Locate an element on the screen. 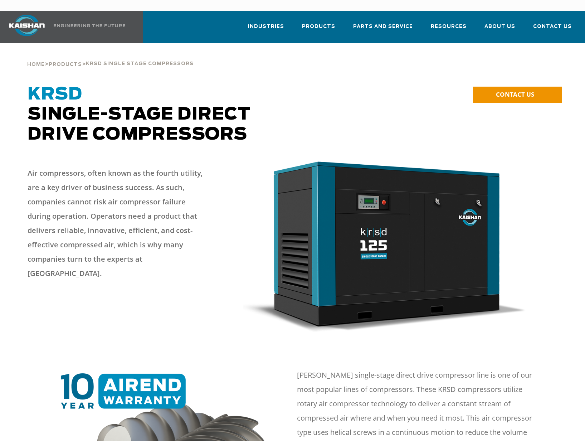 This screenshot has height=441, width=585. a: Parts and Service is located at coordinates (383, 29).